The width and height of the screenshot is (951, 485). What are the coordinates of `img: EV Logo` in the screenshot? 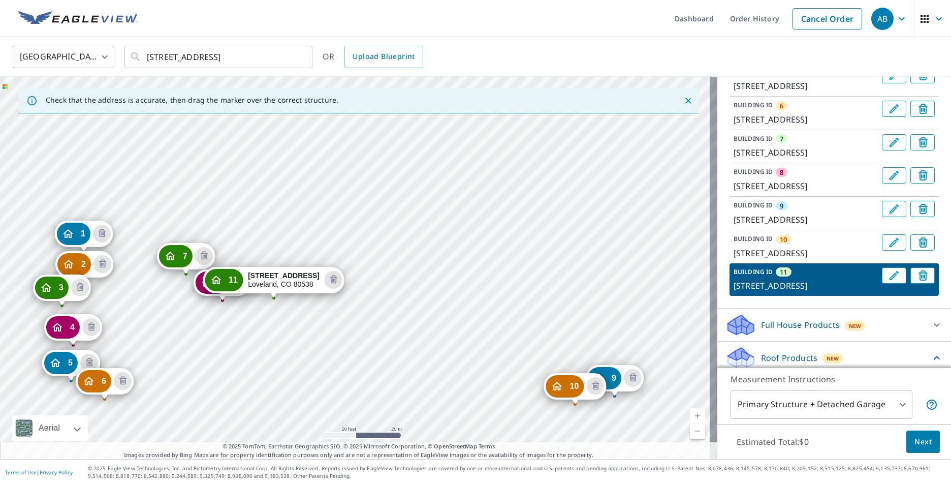 It's located at (78, 19).